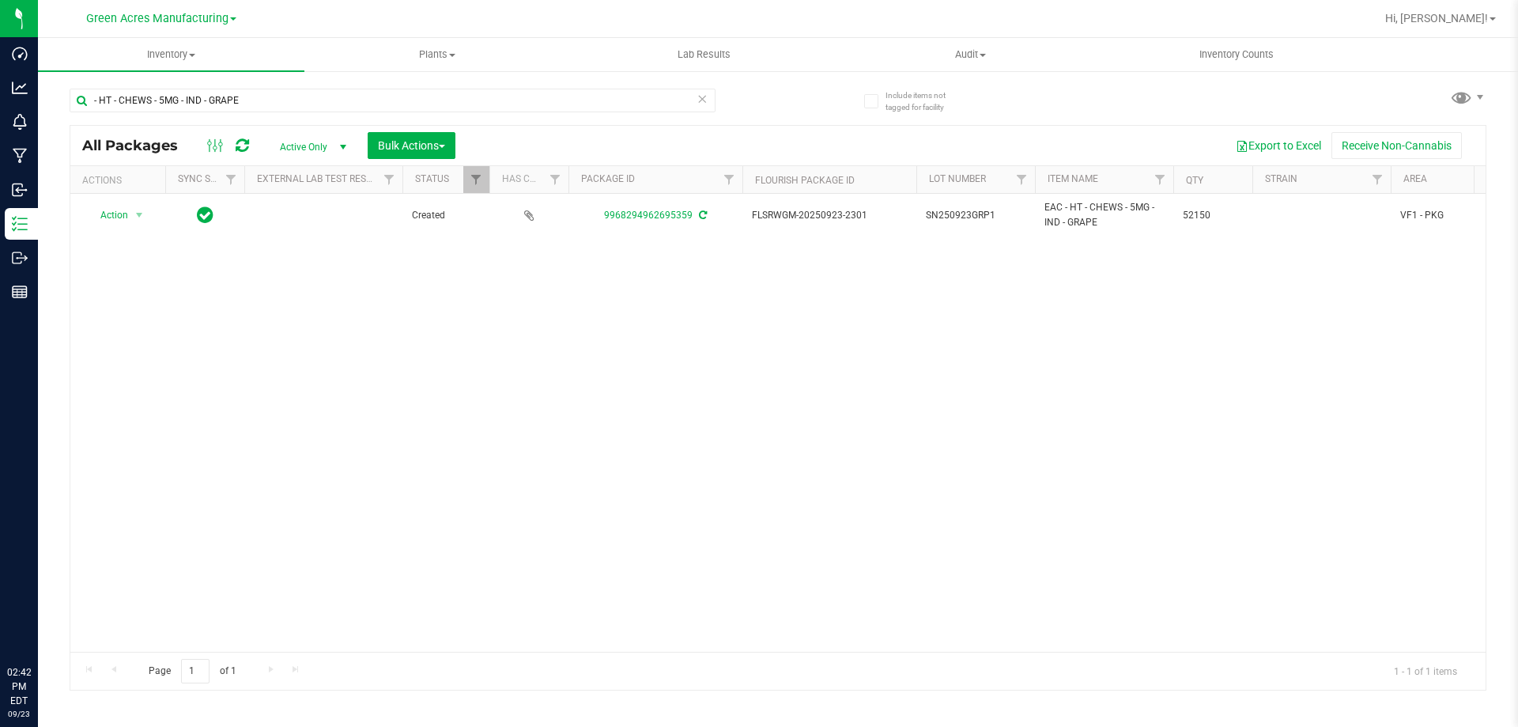 The image size is (1518, 727). Describe the element at coordinates (446, 215) in the screenshot. I see `span: Created` at that location.